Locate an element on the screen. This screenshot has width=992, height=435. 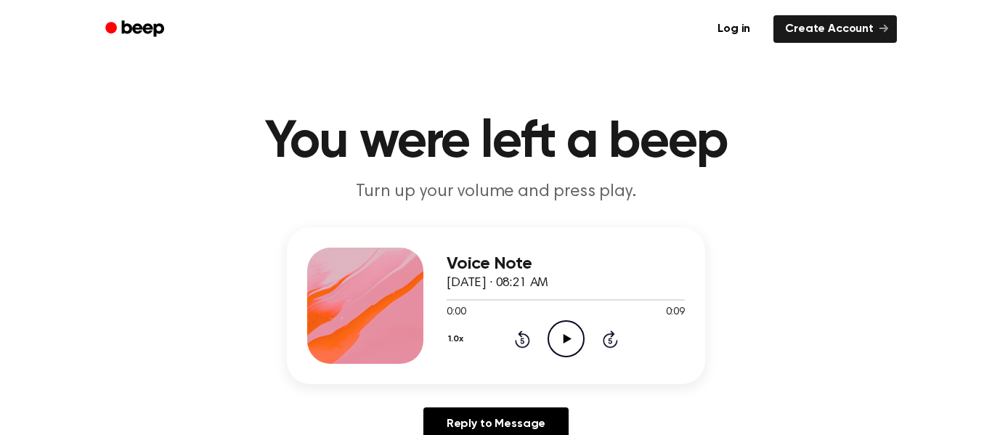
span: 0:09 is located at coordinates (675, 312).